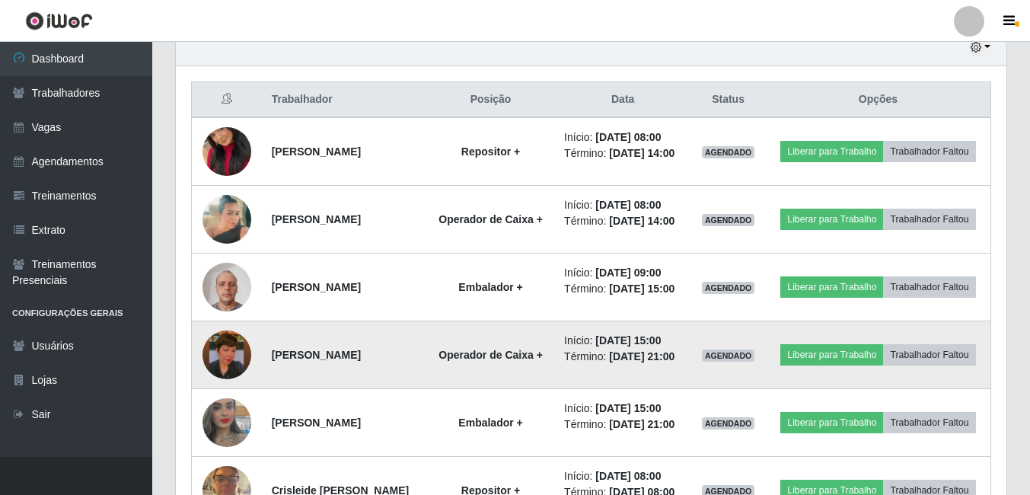  What do you see at coordinates (344, 100) in the screenshot?
I see `th: Trabalhador` at bounding box center [344, 100].